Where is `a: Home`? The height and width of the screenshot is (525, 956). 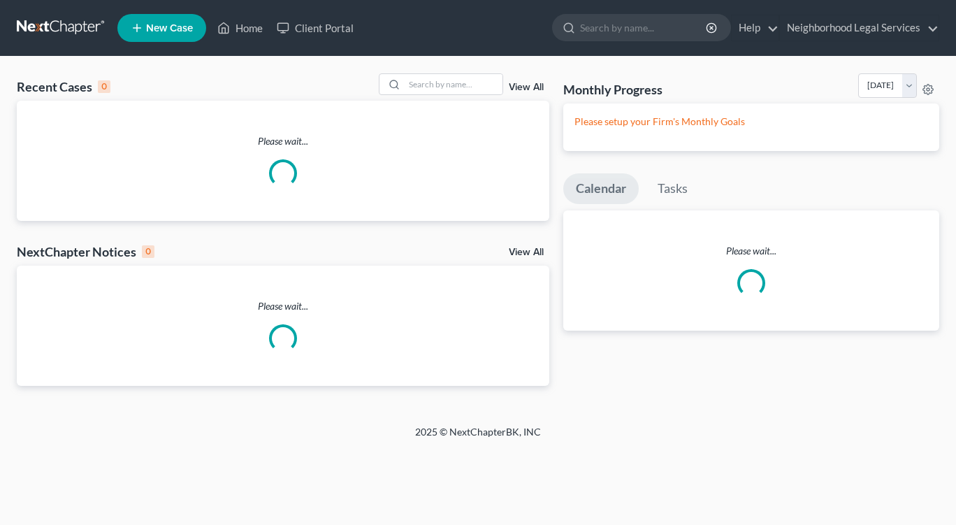
a: Home is located at coordinates (240, 28).